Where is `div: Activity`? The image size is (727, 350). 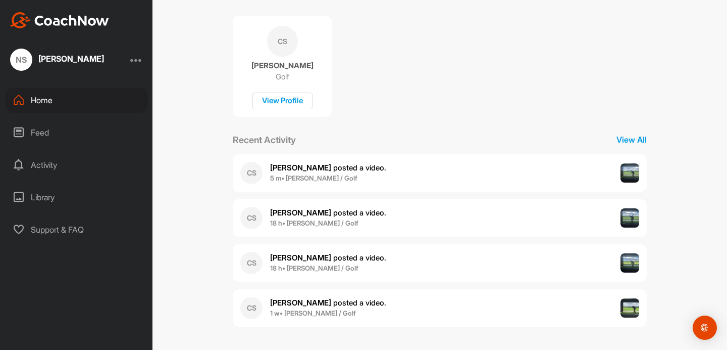
div: Activity is located at coordinates (77, 165).